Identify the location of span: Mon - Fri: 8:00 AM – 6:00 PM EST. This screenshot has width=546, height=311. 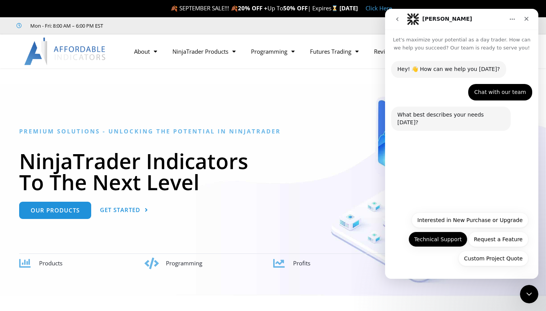
(66, 26).